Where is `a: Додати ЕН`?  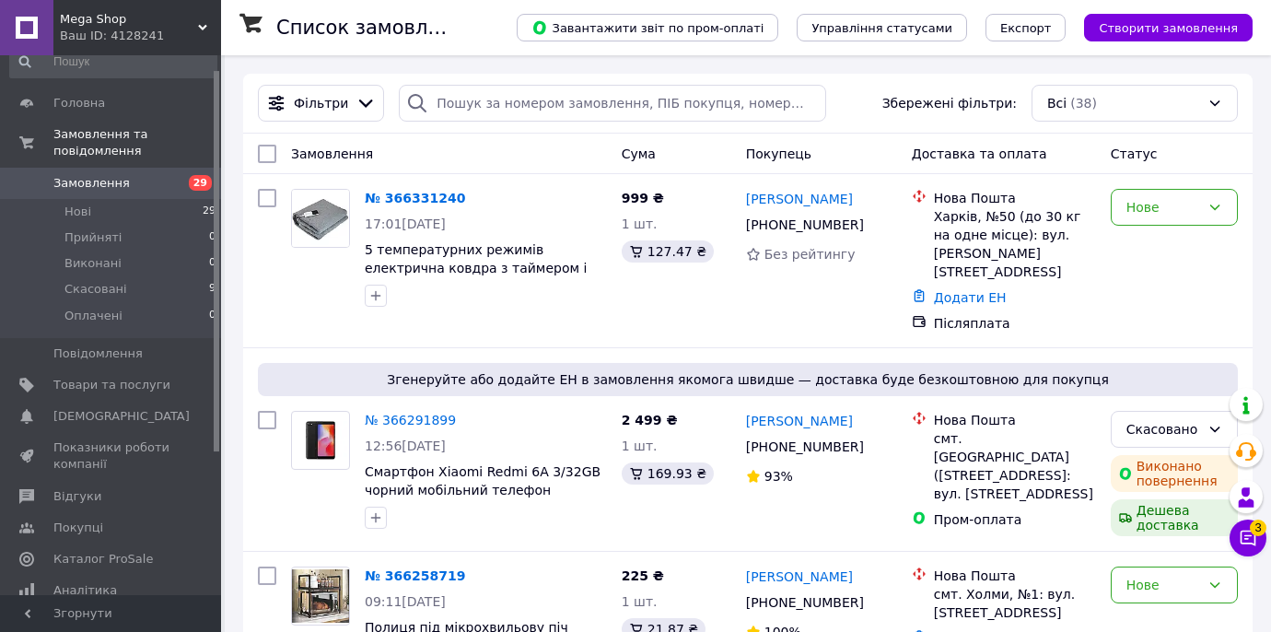
a: Додати ЕН is located at coordinates (970, 298).